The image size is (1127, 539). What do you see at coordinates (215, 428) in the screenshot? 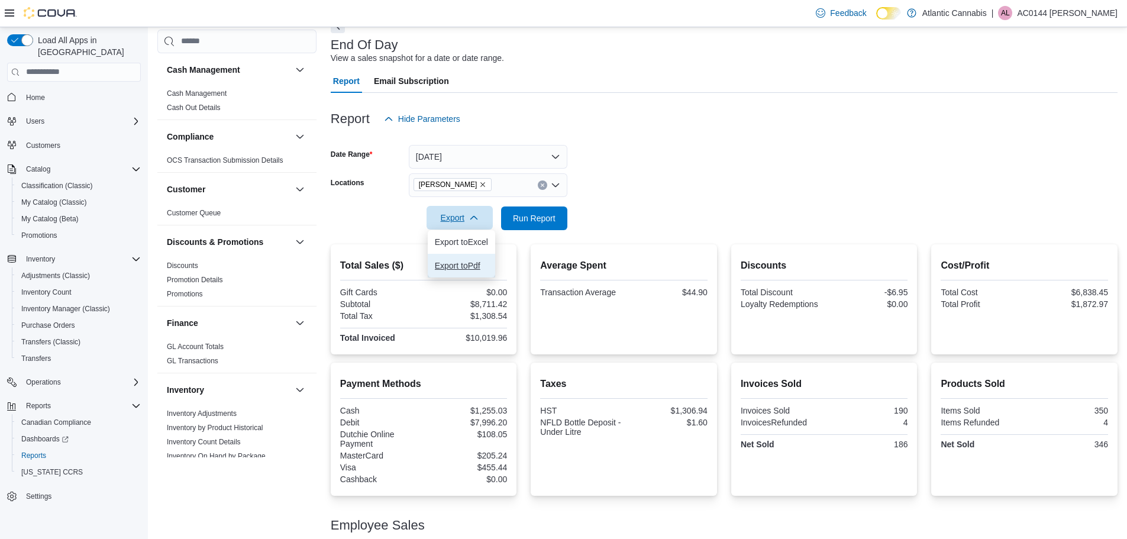
I see `a: Inventory by Product Historical` at bounding box center [215, 428].